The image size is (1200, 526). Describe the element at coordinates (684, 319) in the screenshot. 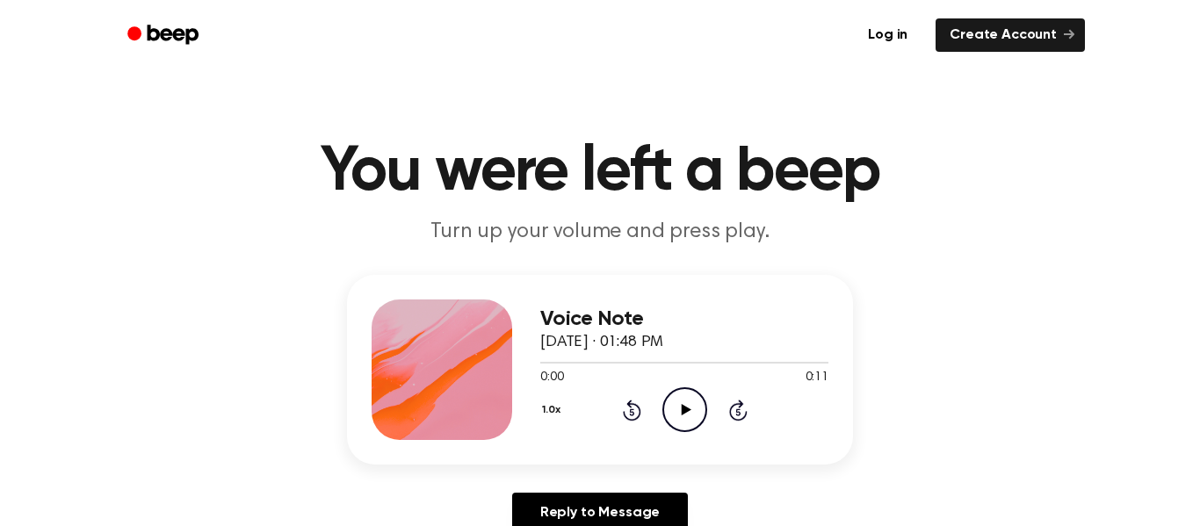

I see `h3: Voice Note` at that location.